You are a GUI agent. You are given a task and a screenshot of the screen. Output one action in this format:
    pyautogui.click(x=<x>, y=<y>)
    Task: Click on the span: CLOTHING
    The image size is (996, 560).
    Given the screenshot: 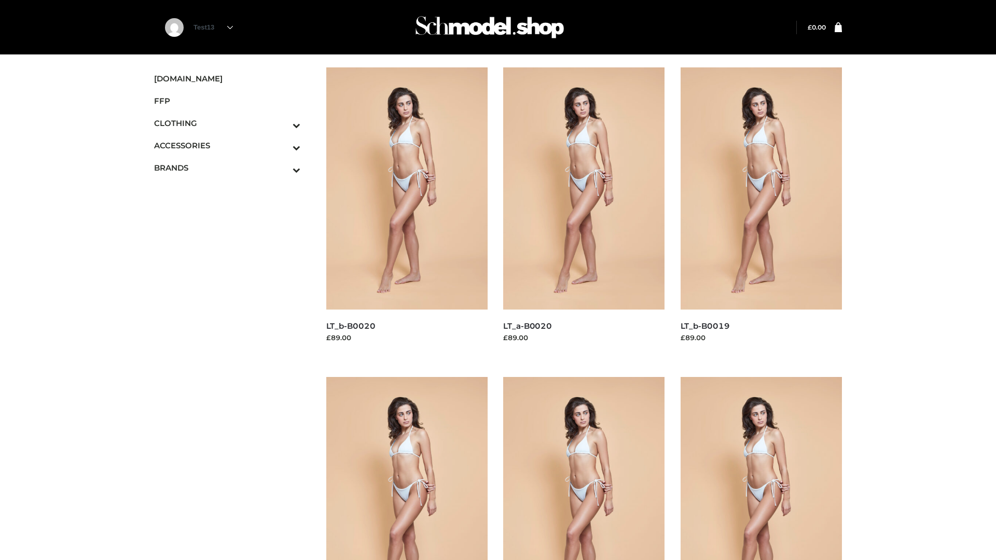 What is the action you would take?
    pyautogui.click(x=227, y=123)
    